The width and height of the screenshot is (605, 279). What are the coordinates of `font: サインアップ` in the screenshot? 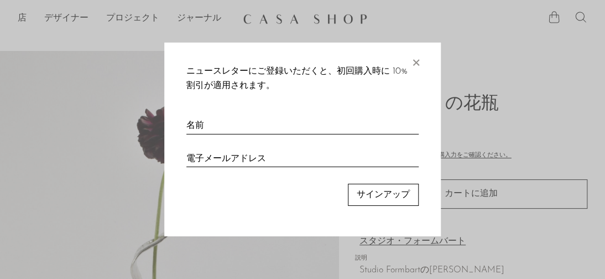 It's located at (383, 195).